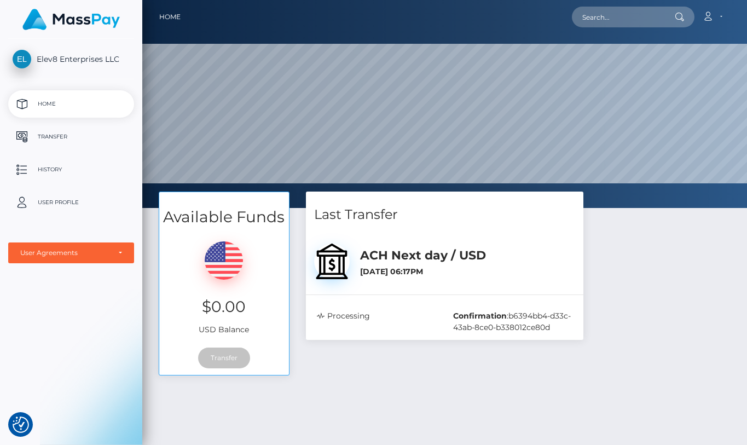  I want to click on p: Home, so click(71, 104).